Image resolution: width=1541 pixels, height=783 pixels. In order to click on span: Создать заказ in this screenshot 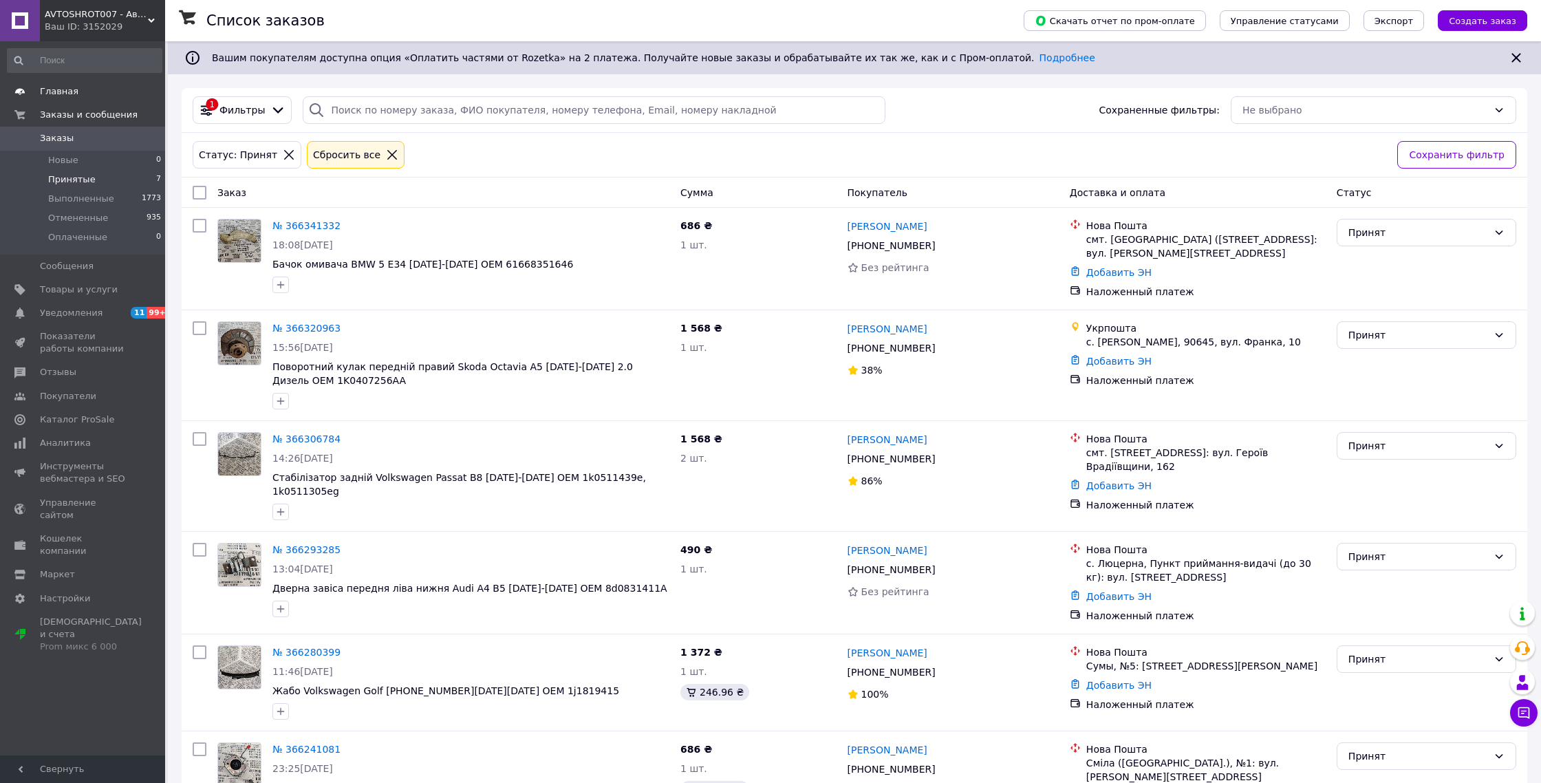, I will do `click(1482, 21)`.